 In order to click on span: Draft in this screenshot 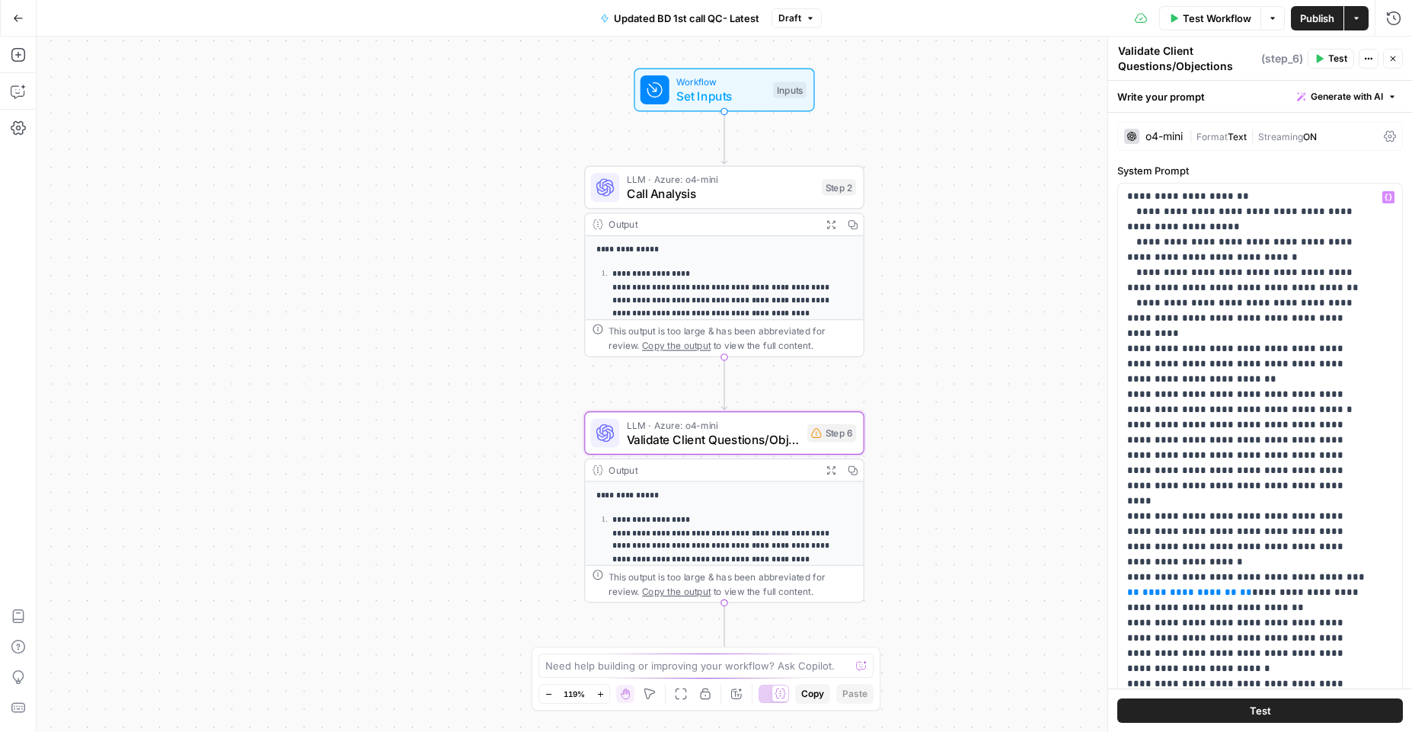, I will do `click(790, 18)`.